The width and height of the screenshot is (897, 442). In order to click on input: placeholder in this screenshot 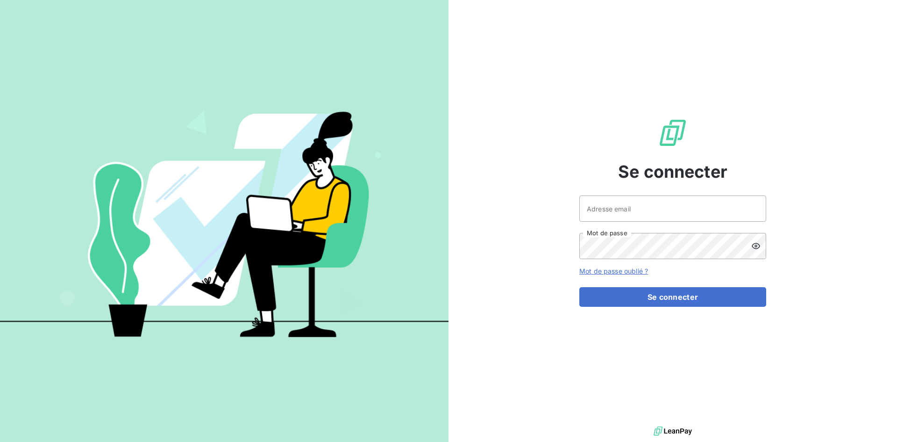, I will do `click(673, 208)`.